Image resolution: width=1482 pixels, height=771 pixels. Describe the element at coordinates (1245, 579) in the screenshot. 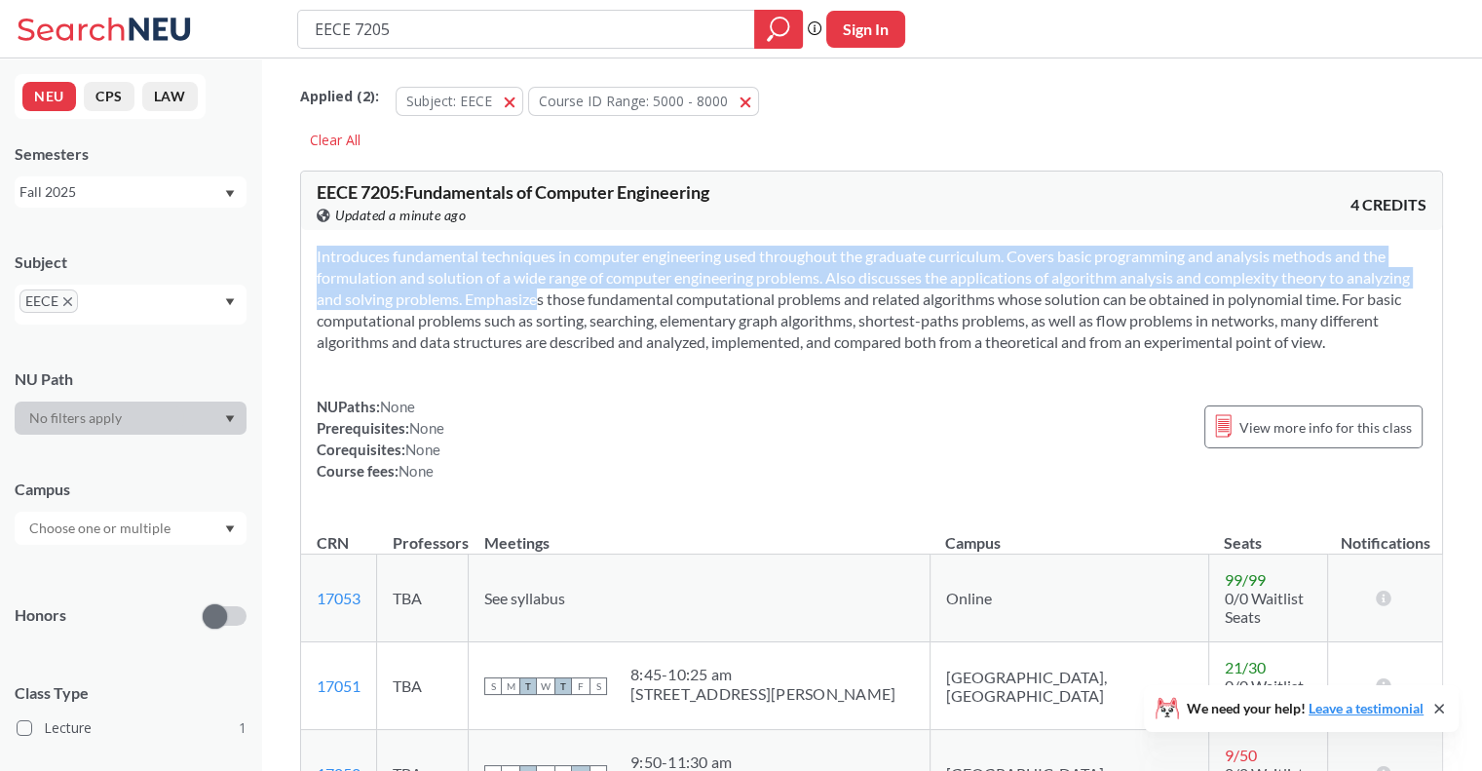

I see `span: 99 / 99` at that location.